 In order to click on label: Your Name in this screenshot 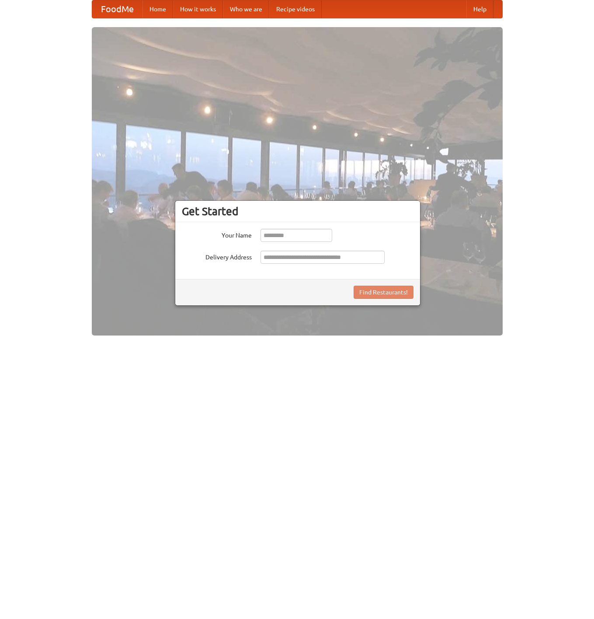, I will do `click(217, 234)`.